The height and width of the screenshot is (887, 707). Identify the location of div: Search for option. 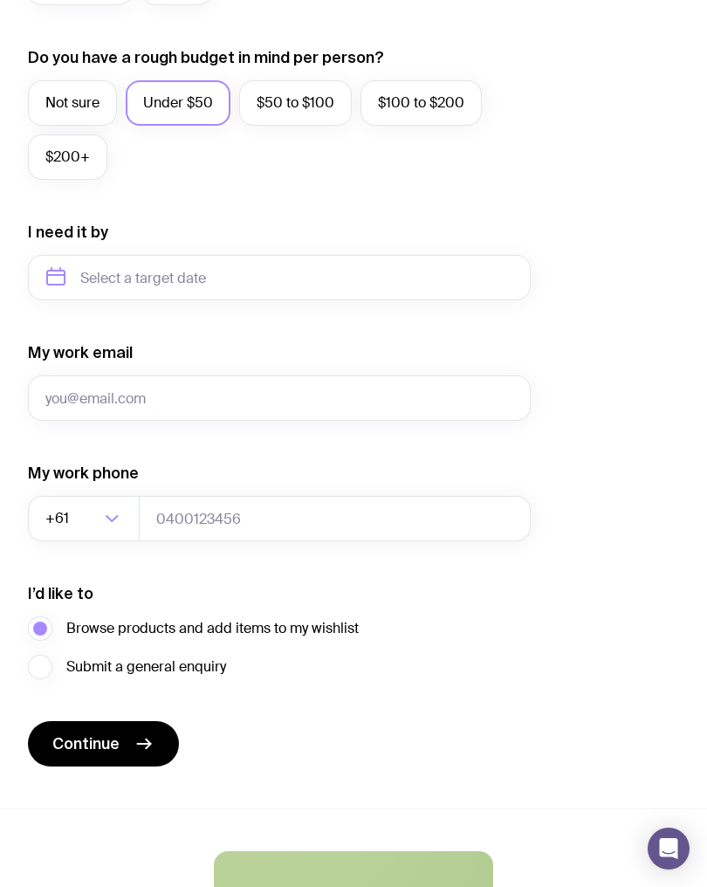
(84, 519).